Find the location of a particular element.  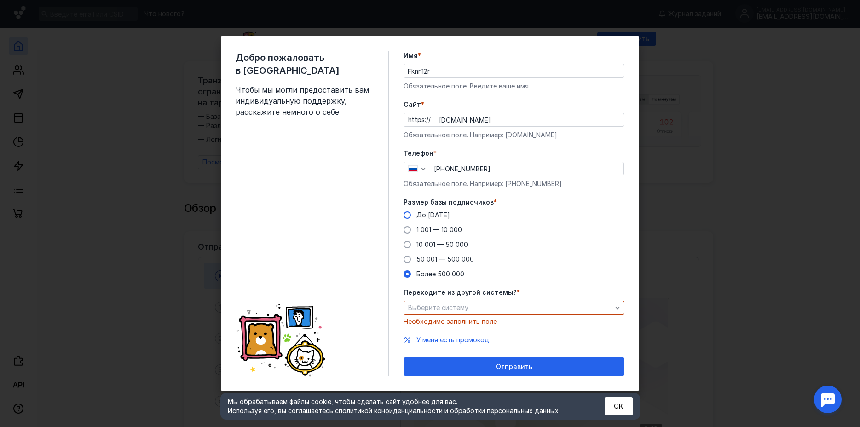

button: Отправить is located at coordinates (514, 366).